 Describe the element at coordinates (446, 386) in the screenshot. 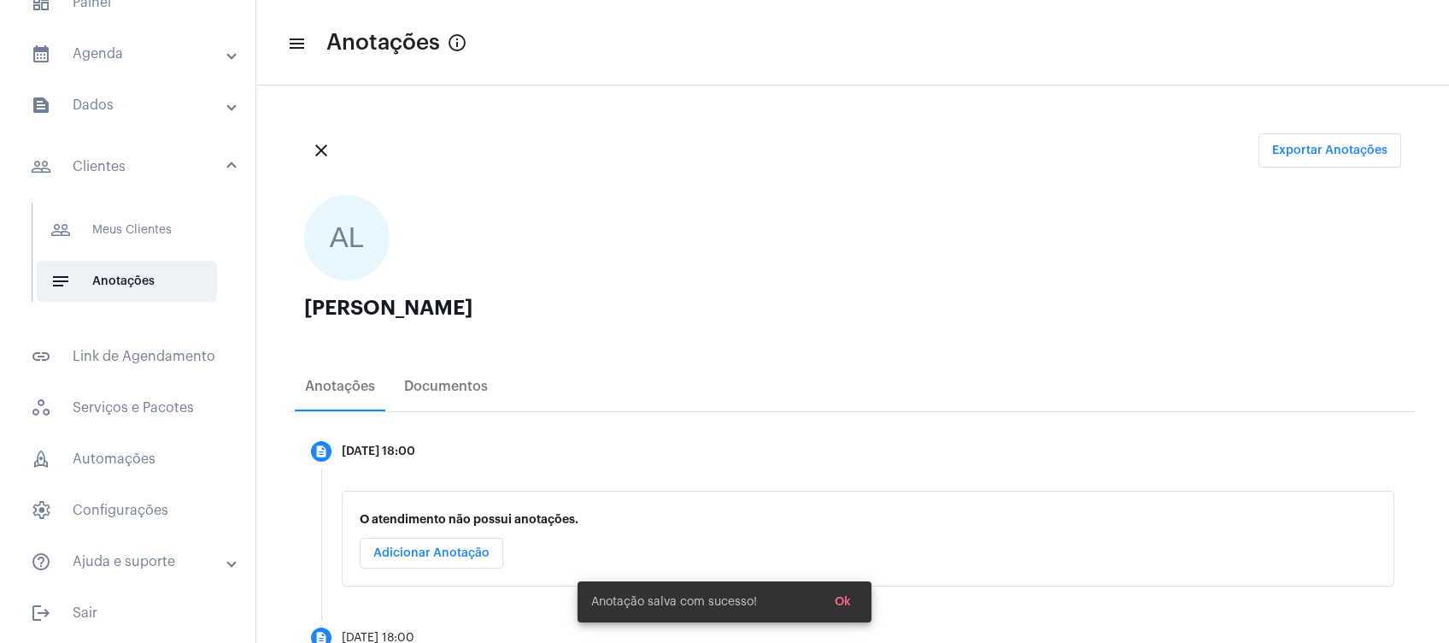

I see `div: Documentos` at that location.